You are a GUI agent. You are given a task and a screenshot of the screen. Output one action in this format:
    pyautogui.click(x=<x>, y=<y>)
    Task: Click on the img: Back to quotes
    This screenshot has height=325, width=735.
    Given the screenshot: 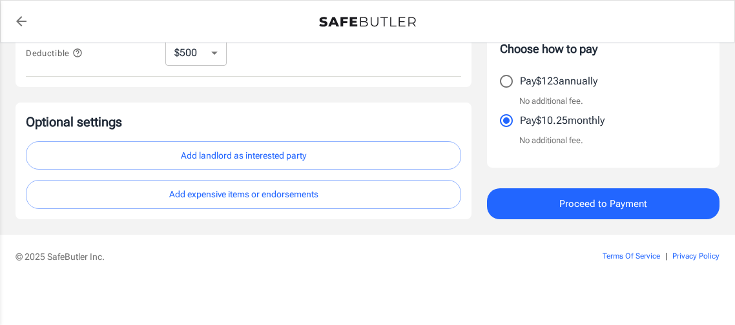 What is the action you would take?
    pyautogui.click(x=367, y=22)
    